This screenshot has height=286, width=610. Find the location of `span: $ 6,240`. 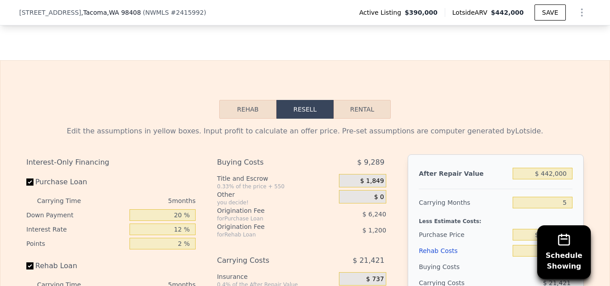

span: $ 6,240 is located at coordinates (374, 215).